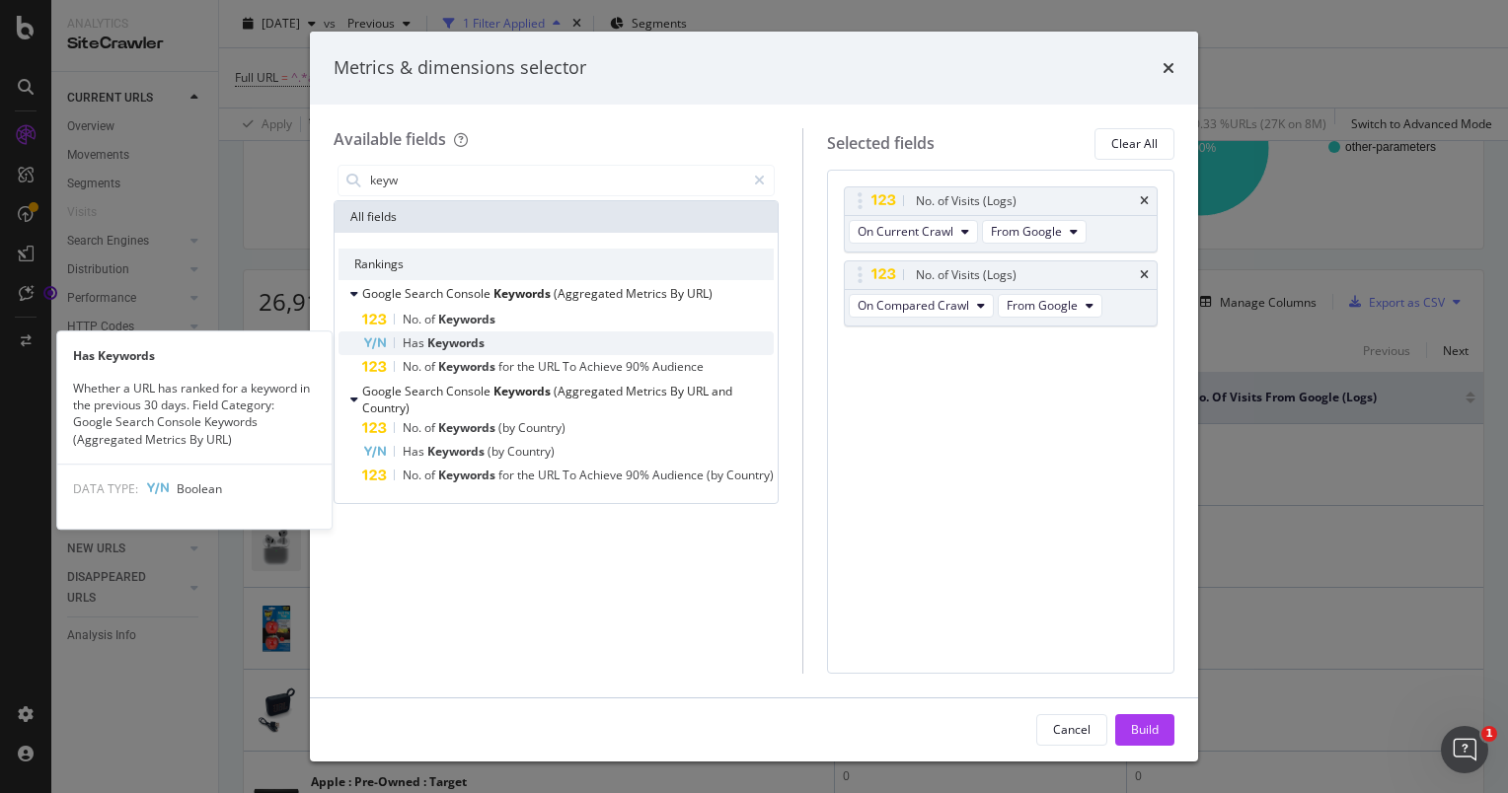 This screenshot has height=793, width=1508. I want to click on div: All fields, so click(556, 217).